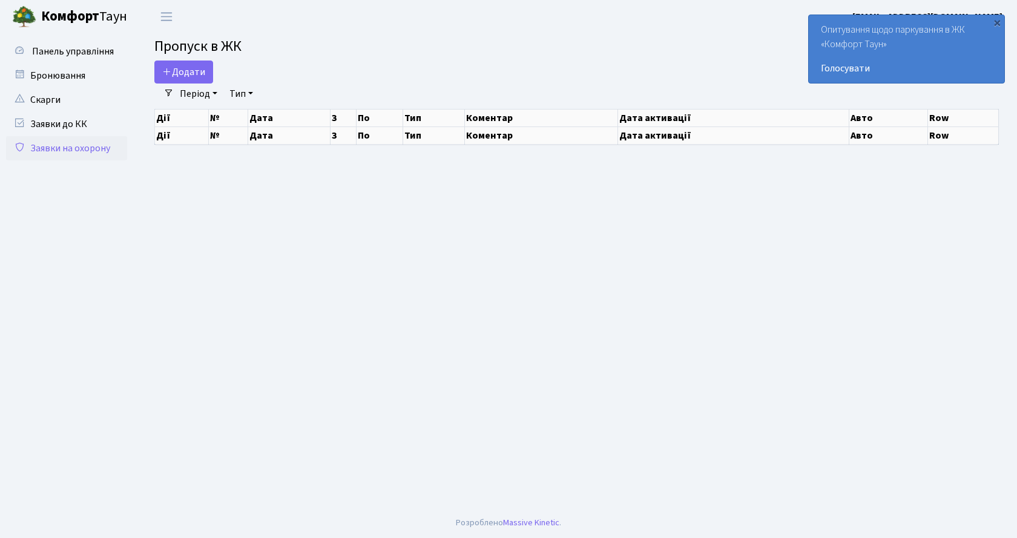 The image size is (1017, 538). What do you see at coordinates (67, 51) in the screenshot?
I see `a: Панель управління` at bounding box center [67, 51].